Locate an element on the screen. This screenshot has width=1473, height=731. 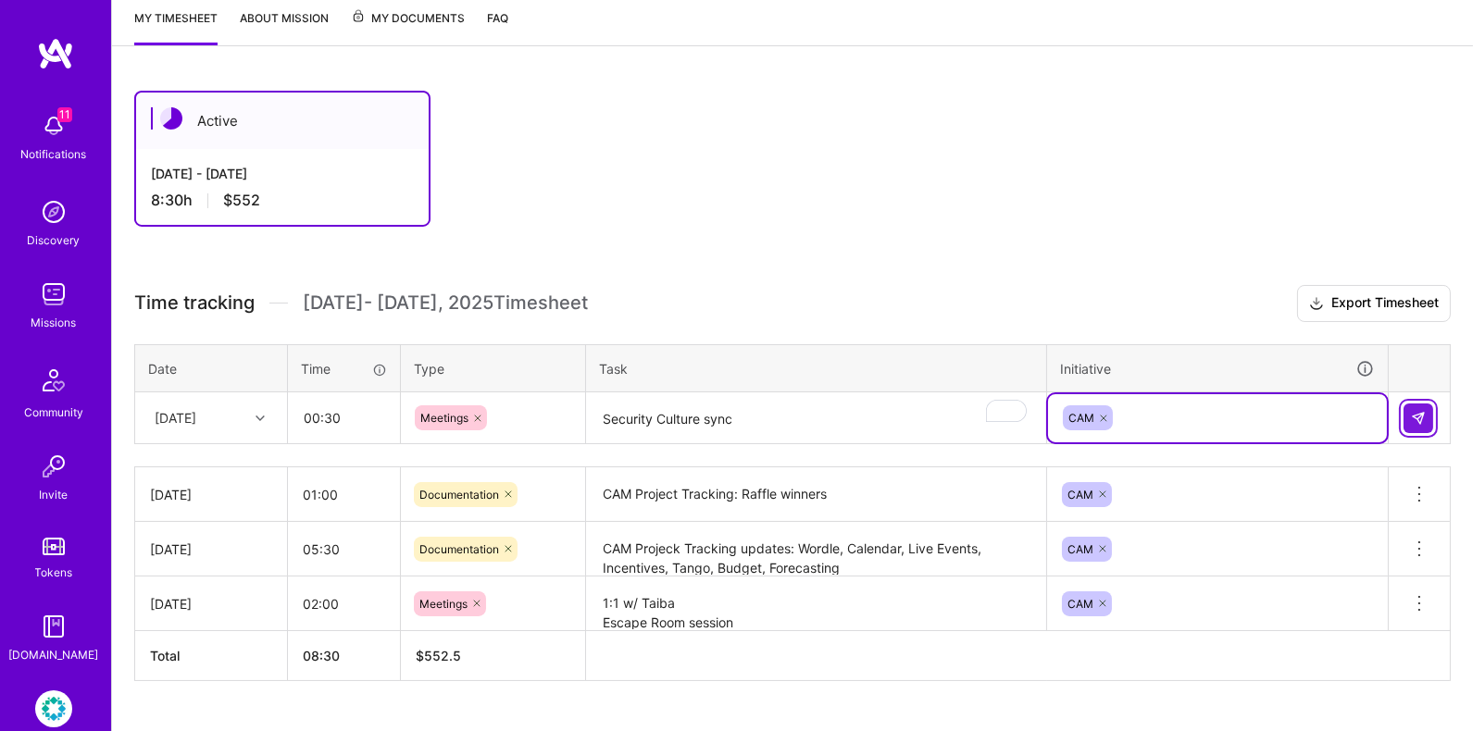
span: Time tracking is located at coordinates (194, 303).